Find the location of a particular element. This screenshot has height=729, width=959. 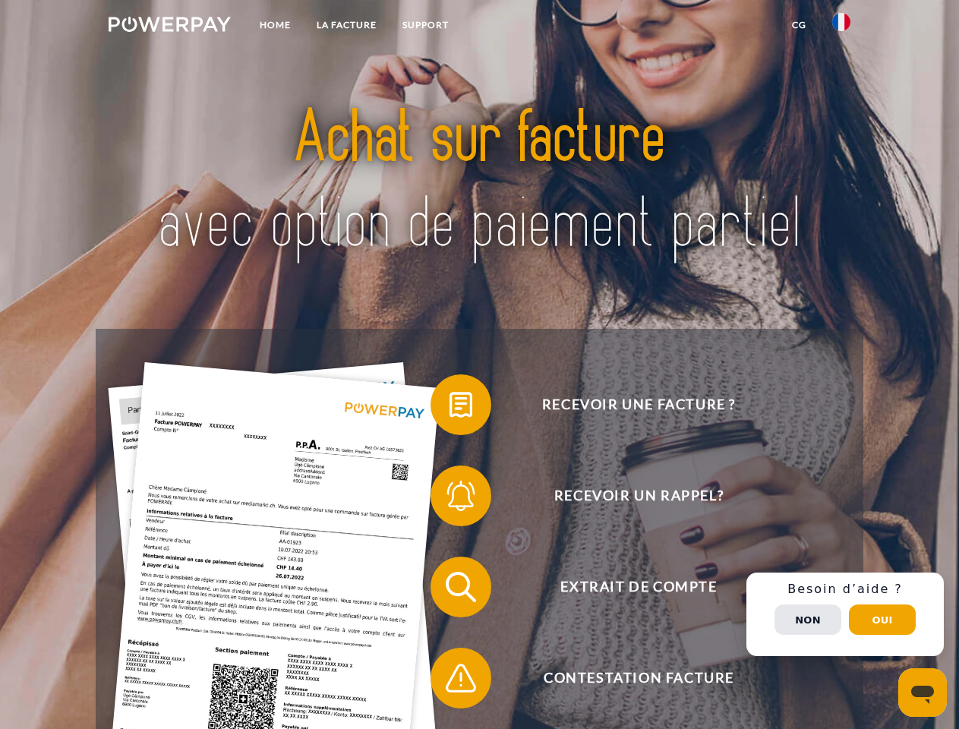

a: CG is located at coordinates (799, 25).